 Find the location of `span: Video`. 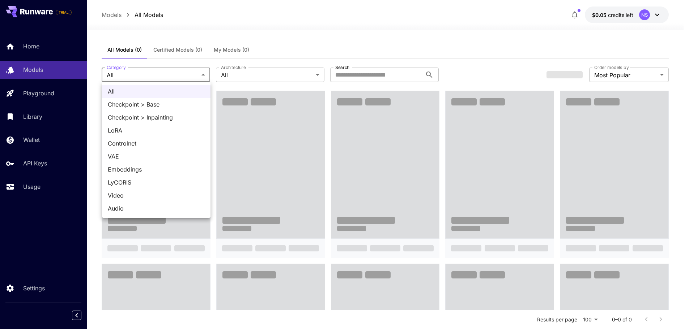

span: Video is located at coordinates (156, 196).